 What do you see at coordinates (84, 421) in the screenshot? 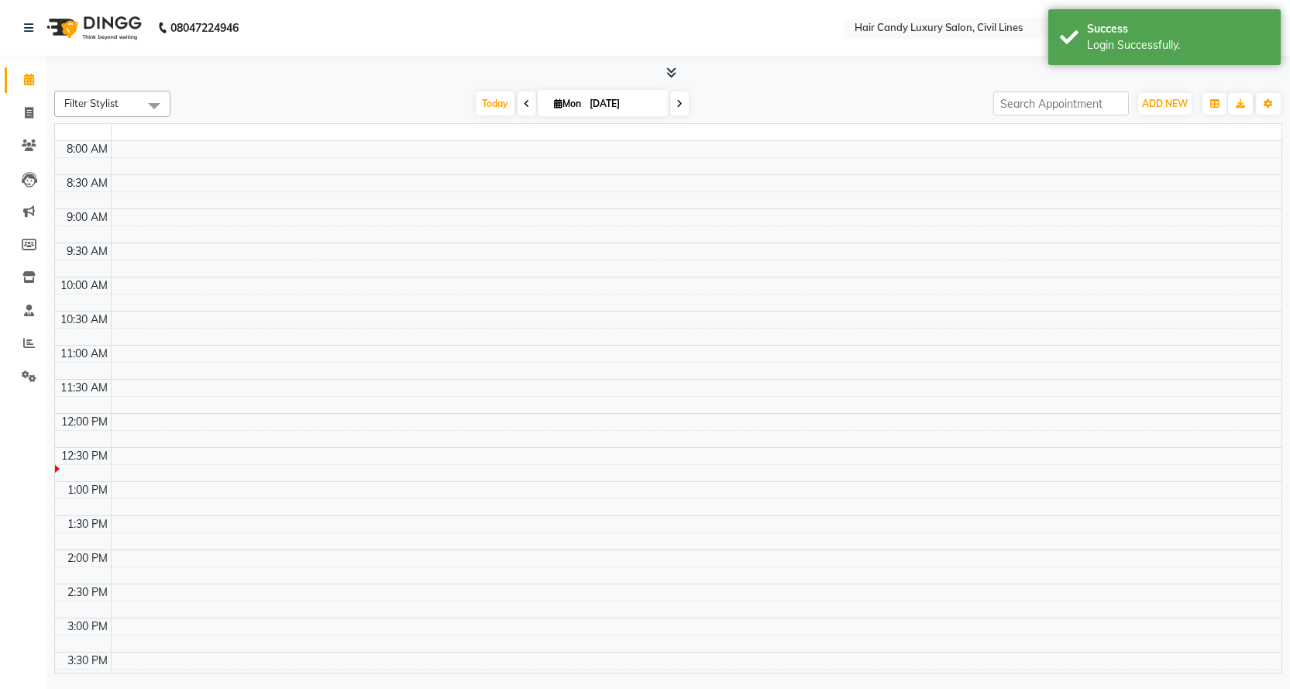
I see `div: 12:00 PM` at bounding box center [84, 421].